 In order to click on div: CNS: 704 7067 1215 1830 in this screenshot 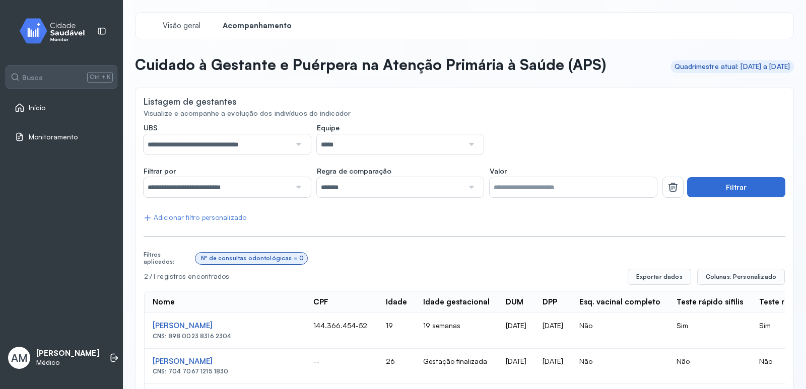, I will do `click(225, 372)`.